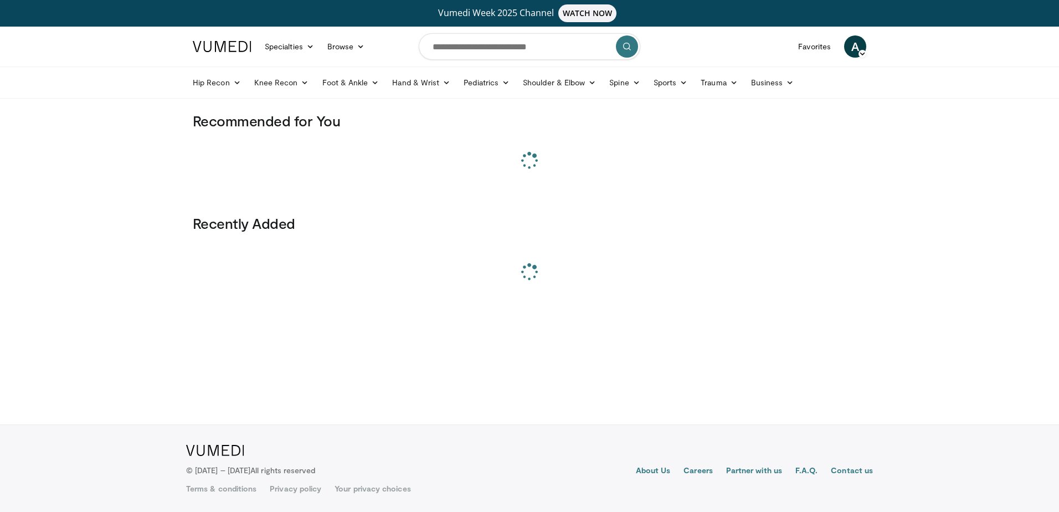  What do you see at coordinates (855, 47) in the screenshot?
I see `span: A` at bounding box center [855, 47].